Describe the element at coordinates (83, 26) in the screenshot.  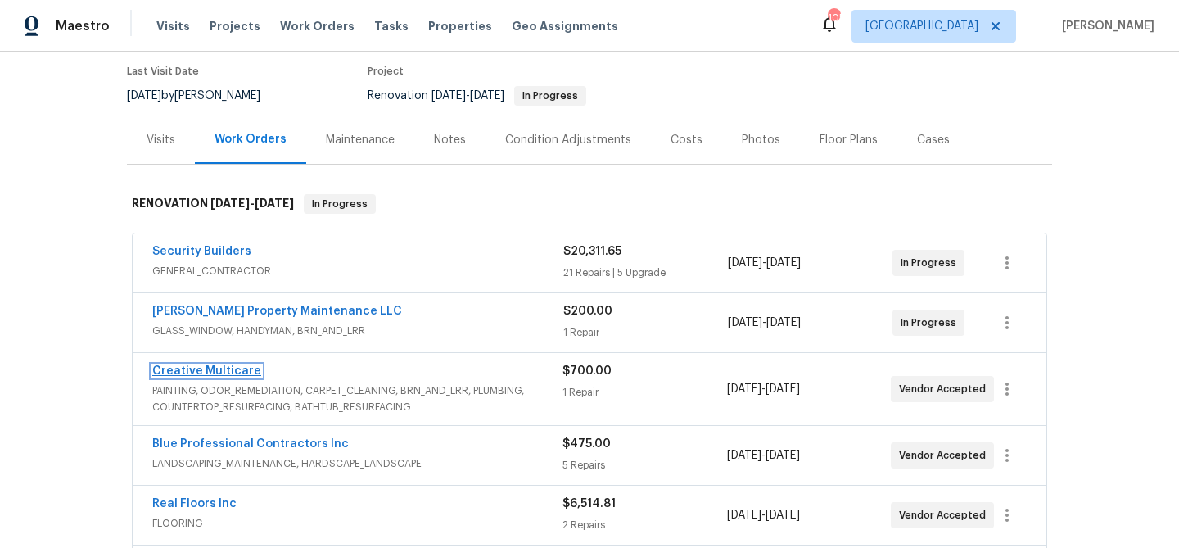
I see `span: Maestro` at that location.